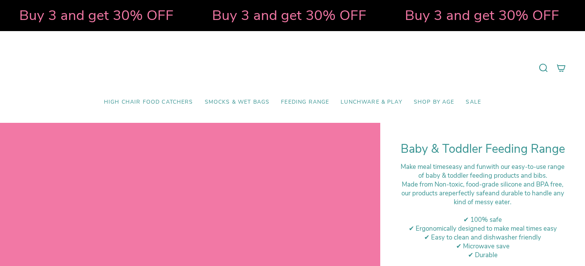 The image size is (585, 266). I want to click on span: High Chair Food Catchers, so click(148, 102).